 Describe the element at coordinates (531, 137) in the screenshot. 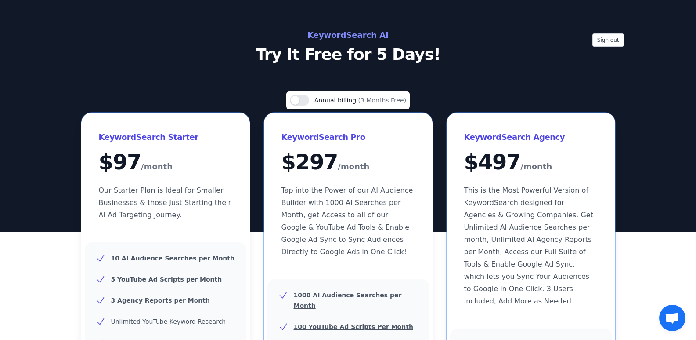

I see `h3: KeywordSearch Agency` at that location.